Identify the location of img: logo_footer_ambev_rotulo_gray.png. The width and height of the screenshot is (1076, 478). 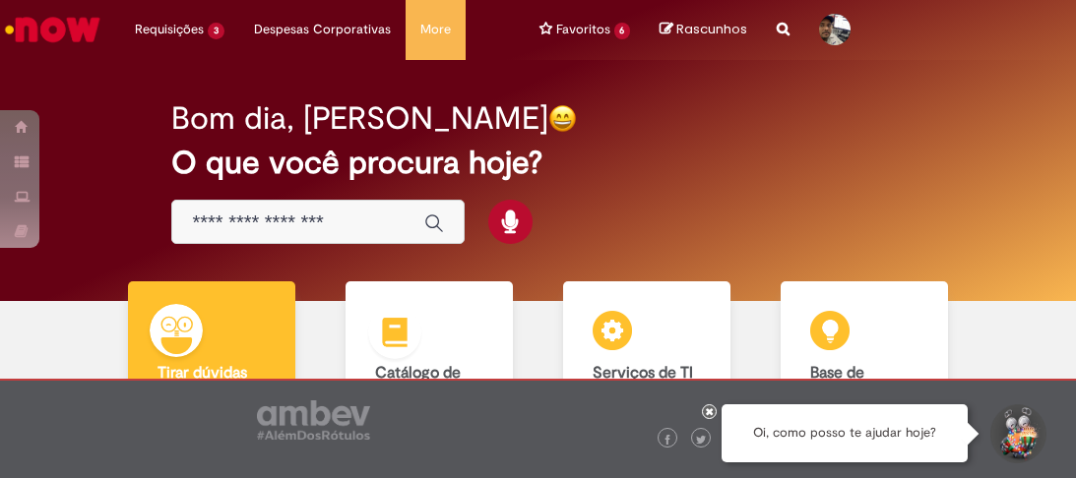
(313, 420).